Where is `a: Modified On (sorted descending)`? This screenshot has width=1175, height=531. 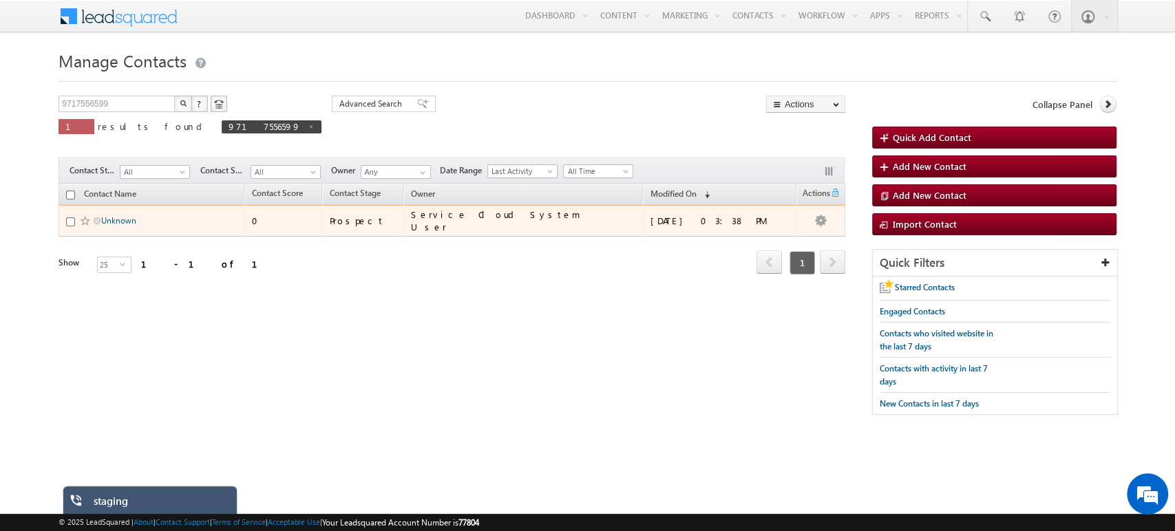
a: Modified On (sorted descending) is located at coordinates (680, 195).